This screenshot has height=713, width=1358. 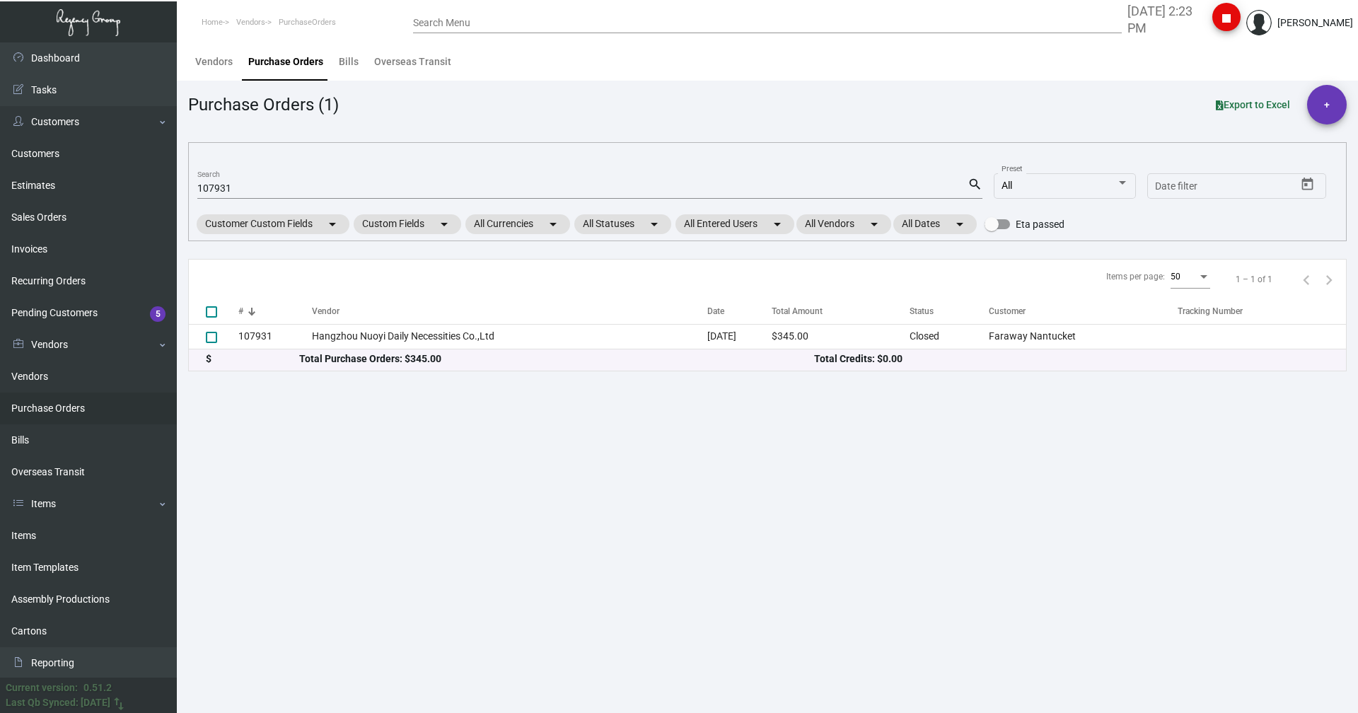 What do you see at coordinates (949, 336) in the screenshot?
I see `td: Closed` at bounding box center [949, 336].